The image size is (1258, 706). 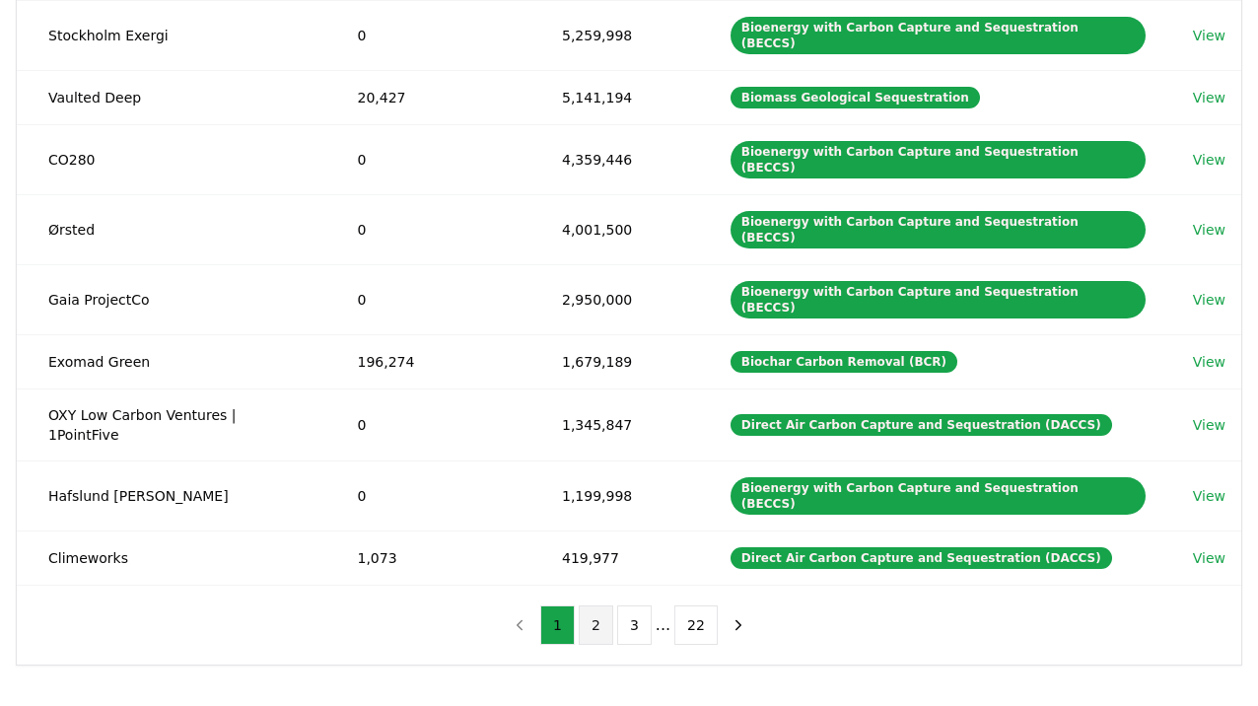 What do you see at coordinates (844, 362) in the screenshot?
I see `div: Biochar Carbon Removal (BCR)` at bounding box center [844, 362].